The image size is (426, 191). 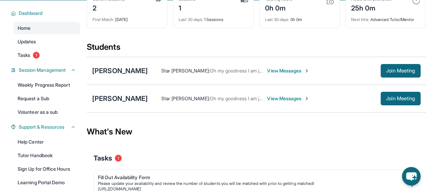 What do you see at coordinates (411, 176) in the screenshot?
I see `button: chat-button` at bounding box center [411, 176].